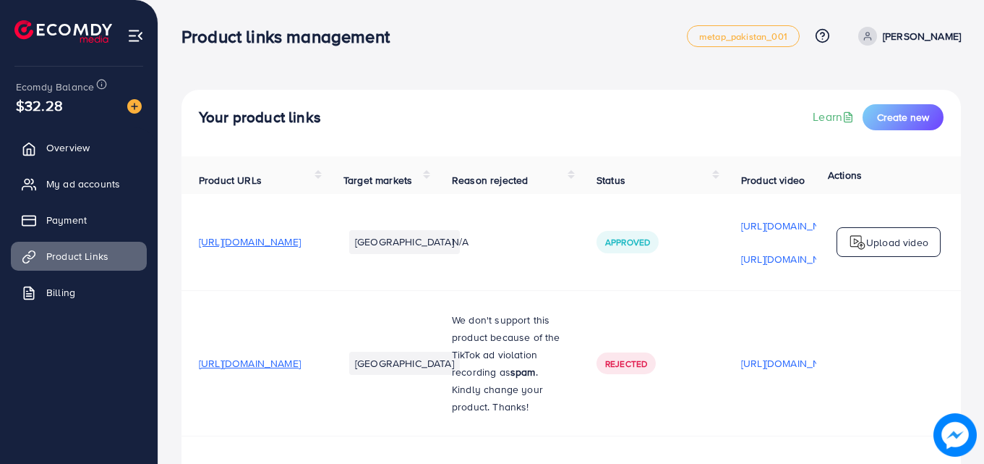 The image size is (984, 464). I want to click on strong: spam, so click(523, 372).